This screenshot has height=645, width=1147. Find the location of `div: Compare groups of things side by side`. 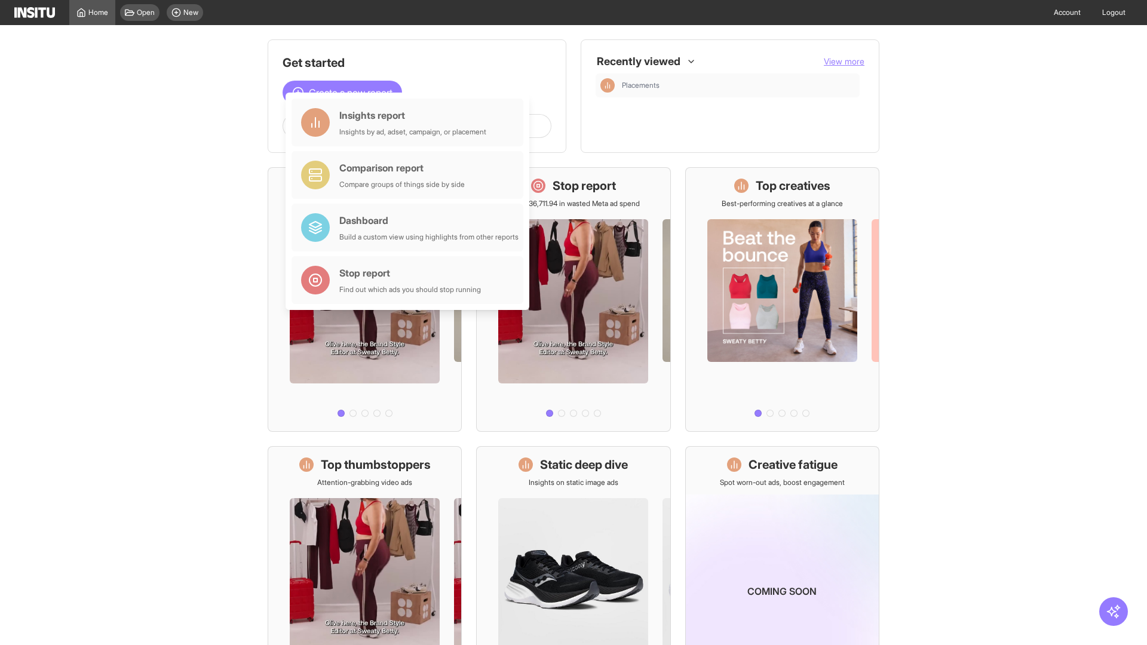

div: Compare groups of things side by side is located at coordinates (402, 185).